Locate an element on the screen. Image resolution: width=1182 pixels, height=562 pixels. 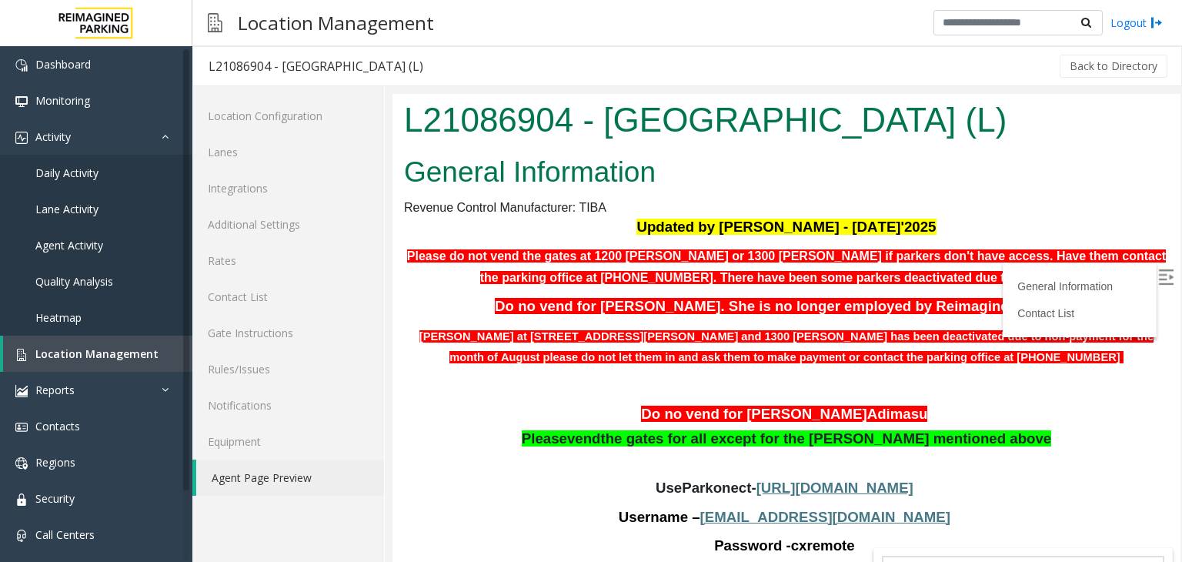
span: Contacts is located at coordinates (58, 425).